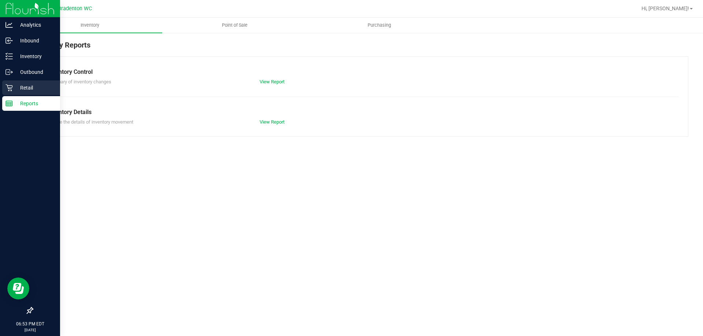  Describe the element at coordinates (9, 25) in the screenshot. I see `inline-svg: Analytics` at that location.